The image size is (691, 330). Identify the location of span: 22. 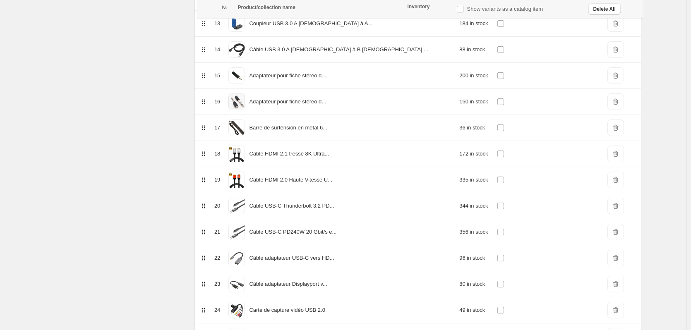
(217, 258).